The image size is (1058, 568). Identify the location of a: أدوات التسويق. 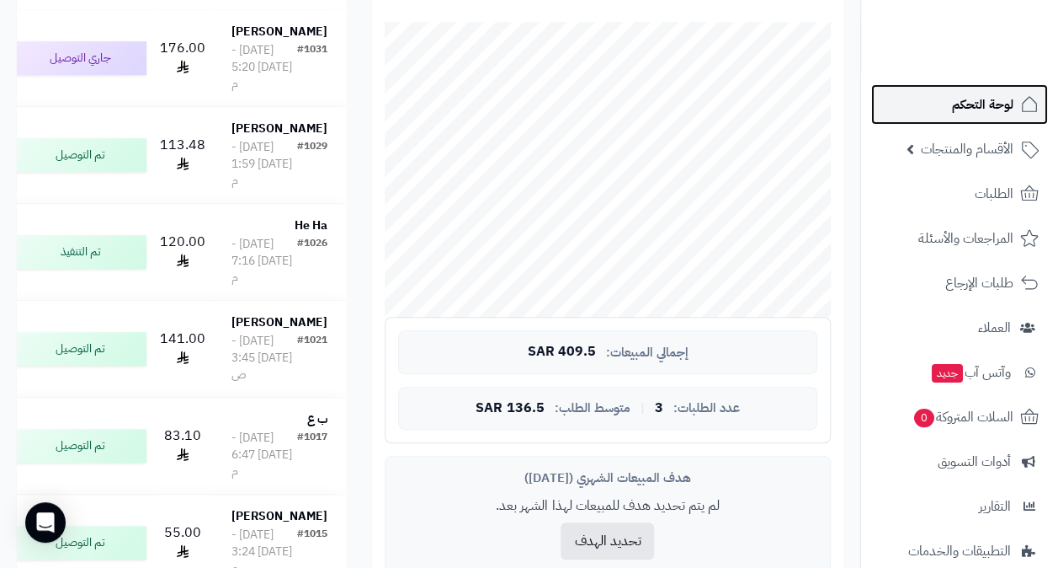
(960, 461).